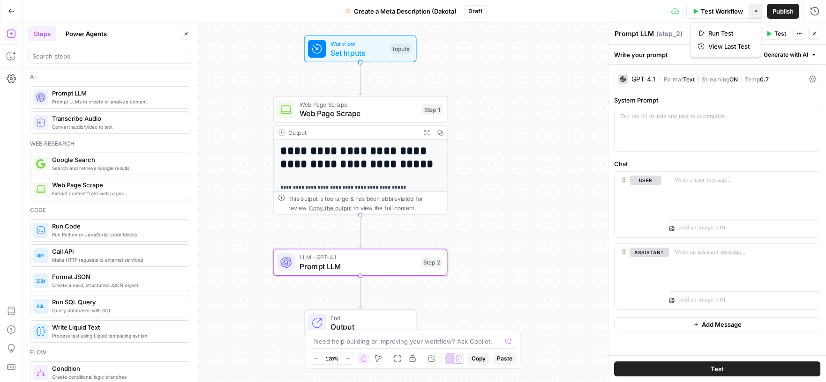 The image size is (826, 382). Describe the element at coordinates (110, 56) in the screenshot. I see `input: Search steps` at that location.